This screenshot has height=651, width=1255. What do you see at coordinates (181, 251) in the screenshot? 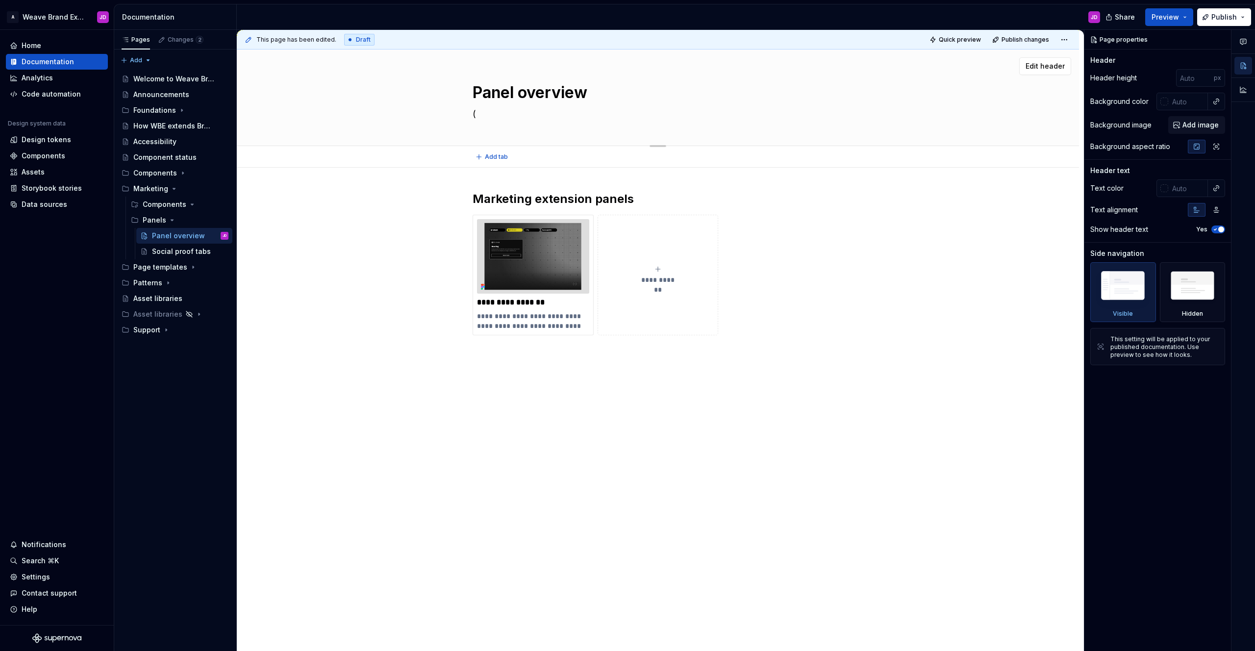
I see `div: Social proof tabs` at bounding box center [181, 251].